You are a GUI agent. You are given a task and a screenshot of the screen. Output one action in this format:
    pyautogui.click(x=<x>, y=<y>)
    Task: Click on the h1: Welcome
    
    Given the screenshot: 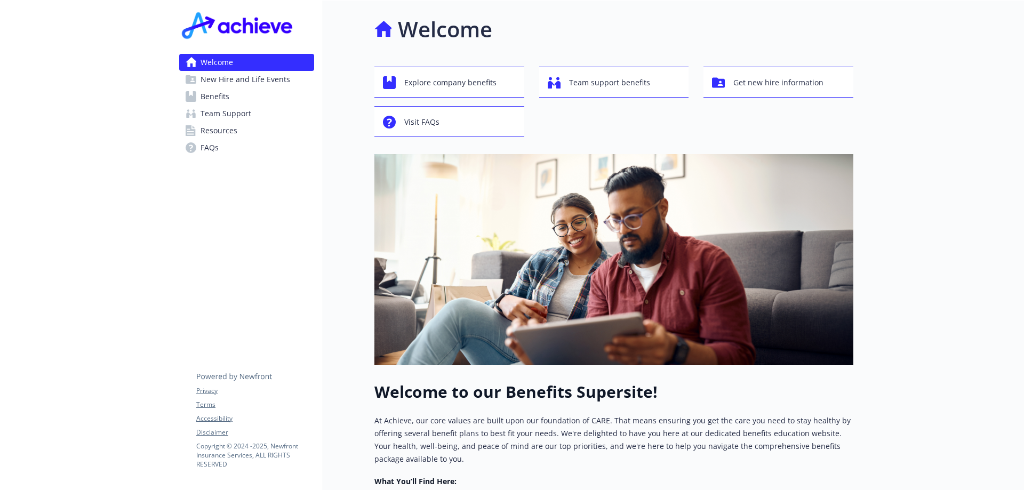 What is the action you would take?
    pyautogui.click(x=445, y=29)
    